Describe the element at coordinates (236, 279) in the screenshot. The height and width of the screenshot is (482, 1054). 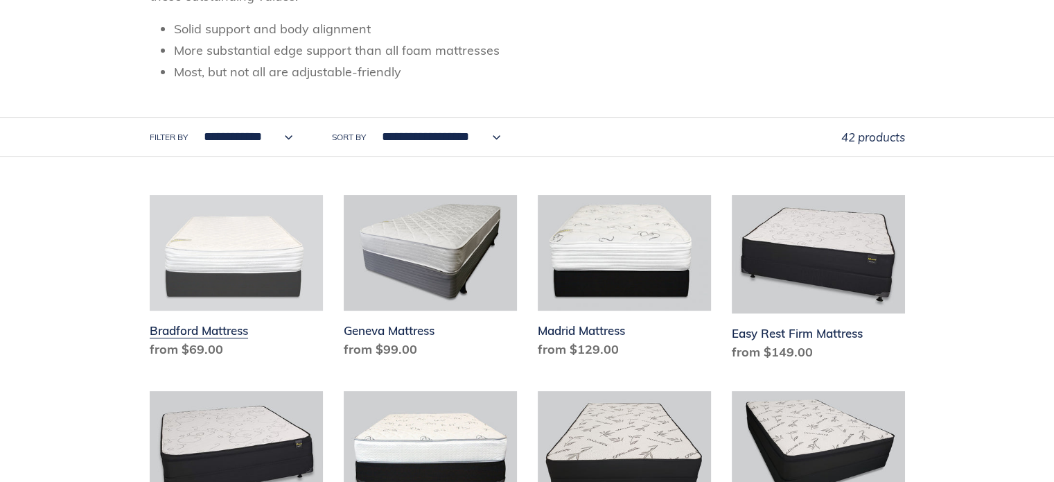
I see `a: Bradford Mattress` at that location.